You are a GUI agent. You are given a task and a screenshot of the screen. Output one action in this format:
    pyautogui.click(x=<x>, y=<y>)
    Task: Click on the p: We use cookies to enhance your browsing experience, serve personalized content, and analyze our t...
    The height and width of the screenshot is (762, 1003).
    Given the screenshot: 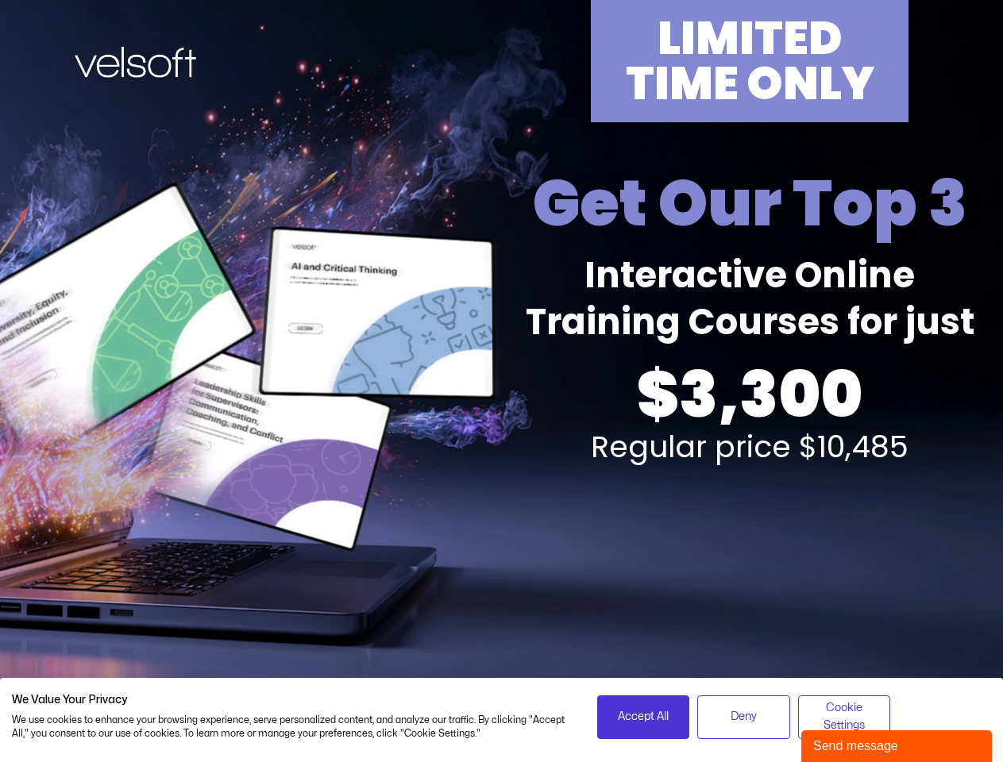 What is the action you would take?
    pyautogui.click(x=292, y=727)
    